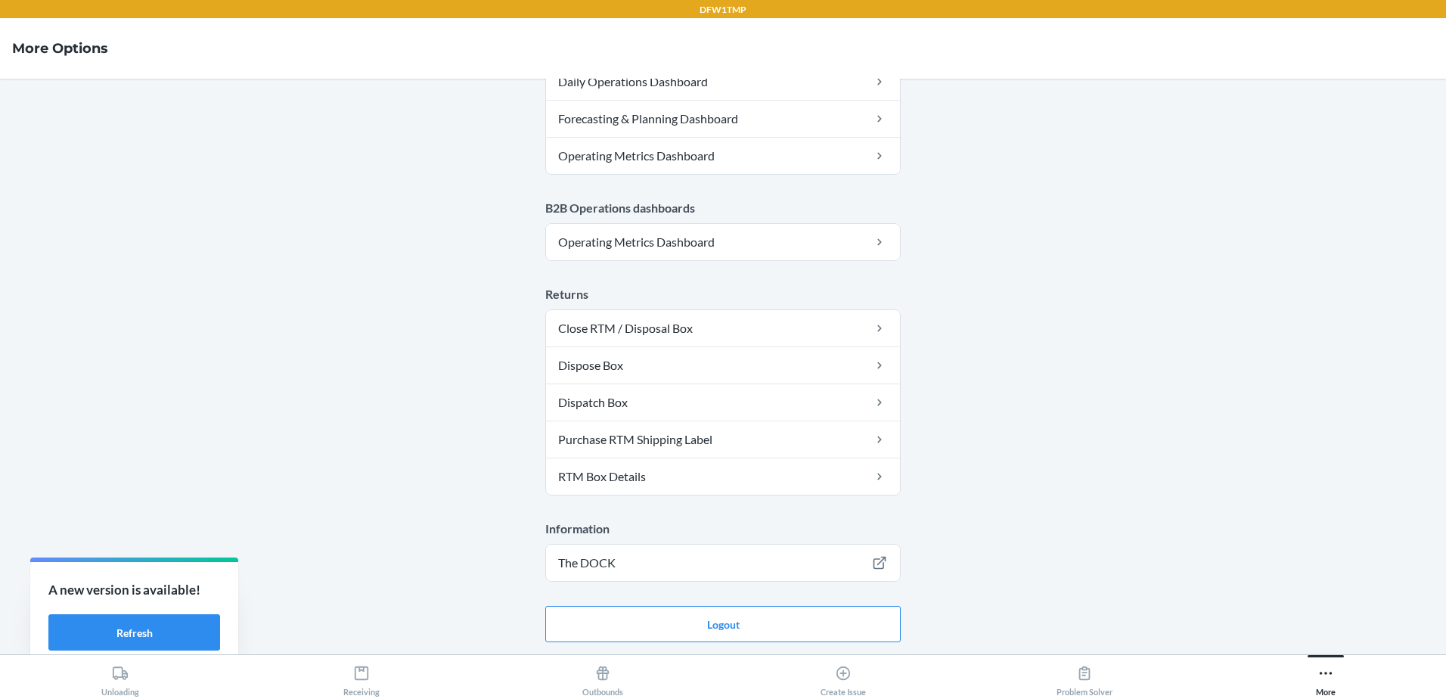 This screenshot has width=1446, height=699. I want to click on div: Problem Solver, so click(1085, 678).